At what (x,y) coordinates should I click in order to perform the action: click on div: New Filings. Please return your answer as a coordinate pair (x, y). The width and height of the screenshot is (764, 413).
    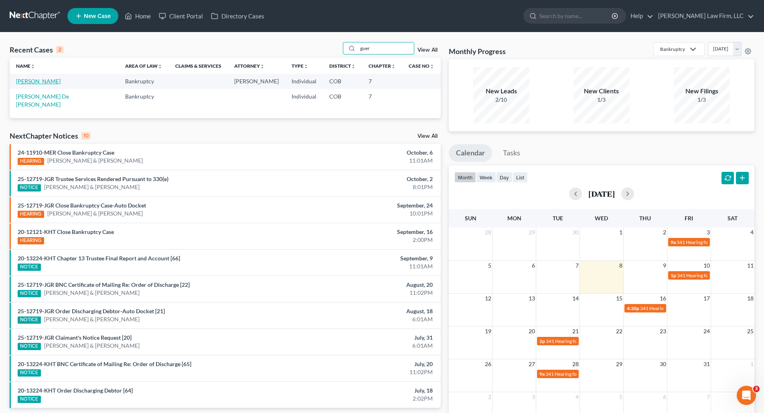
    Looking at the image, I should click on (702, 91).